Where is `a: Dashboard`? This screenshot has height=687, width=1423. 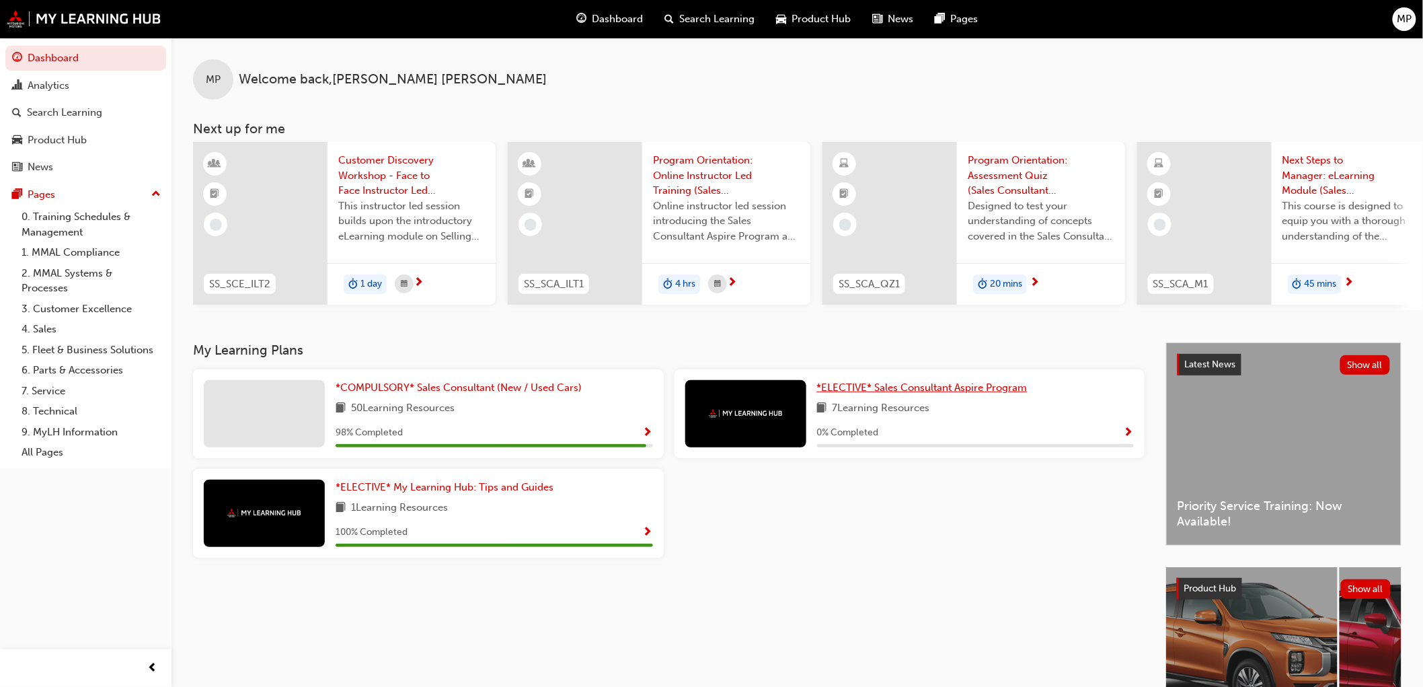 a: Dashboard is located at coordinates (85, 58).